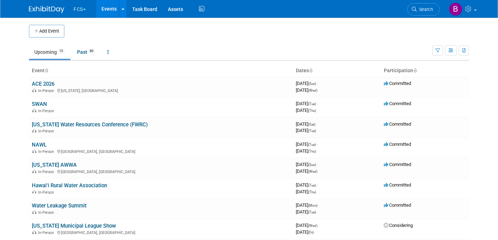 Image resolution: width=498 pixels, height=240 pixels. Describe the element at coordinates (311, 70) in the screenshot. I see `a: Sort by Start Date` at that location.